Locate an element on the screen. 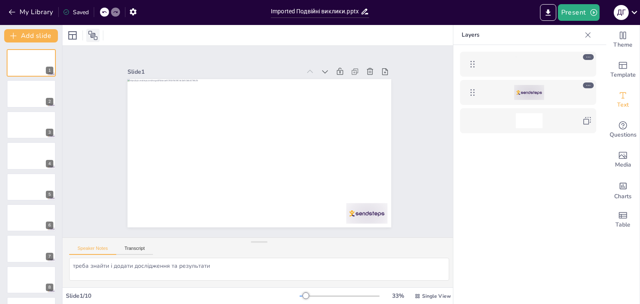  div: Add charts and graphs is located at coordinates (623, 190).